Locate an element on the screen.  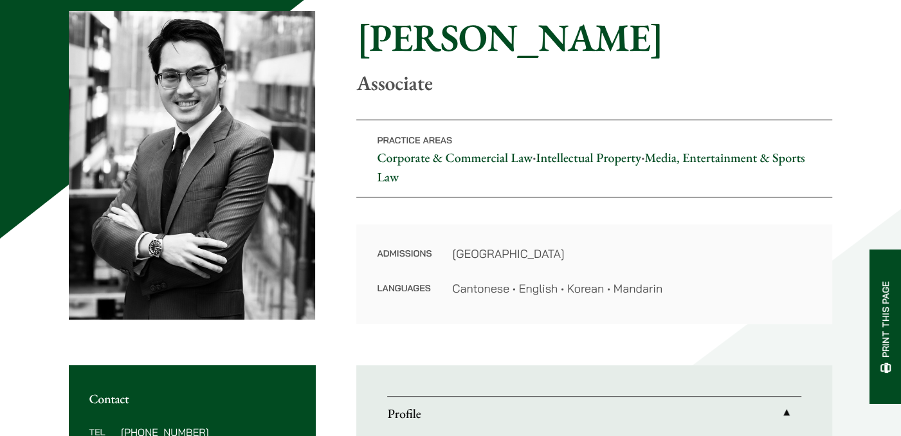
h2: Contact is located at coordinates (192, 399).